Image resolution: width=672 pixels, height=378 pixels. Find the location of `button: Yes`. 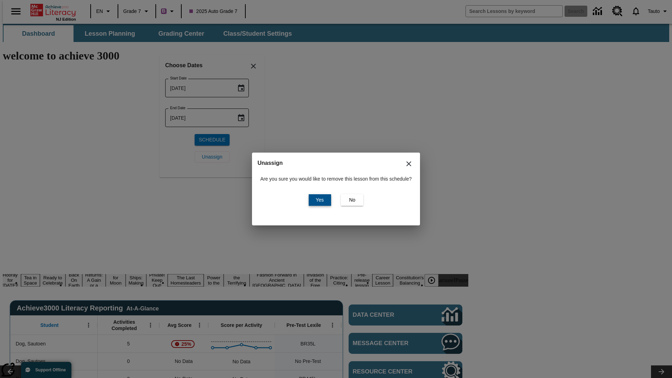

button: Yes is located at coordinates (320, 200).